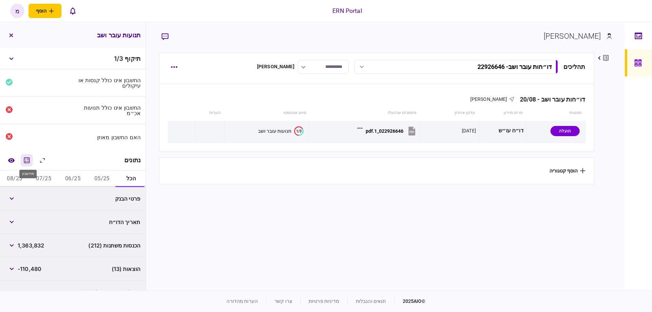 The image size is (652, 312). What do you see at coordinates (119, 58) in the screenshot?
I see `span: 1 / 3` at bounding box center [119, 58].